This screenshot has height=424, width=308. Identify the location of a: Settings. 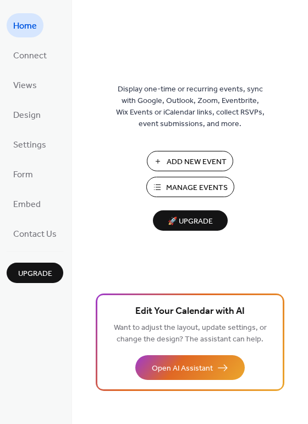
(30, 144).